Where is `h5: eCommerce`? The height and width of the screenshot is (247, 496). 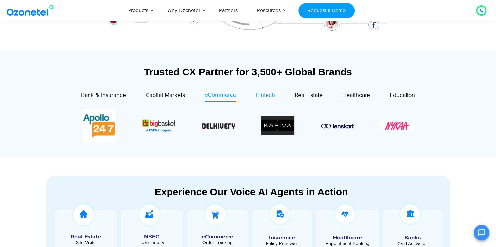 h5: eCommerce is located at coordinates (217, 237).